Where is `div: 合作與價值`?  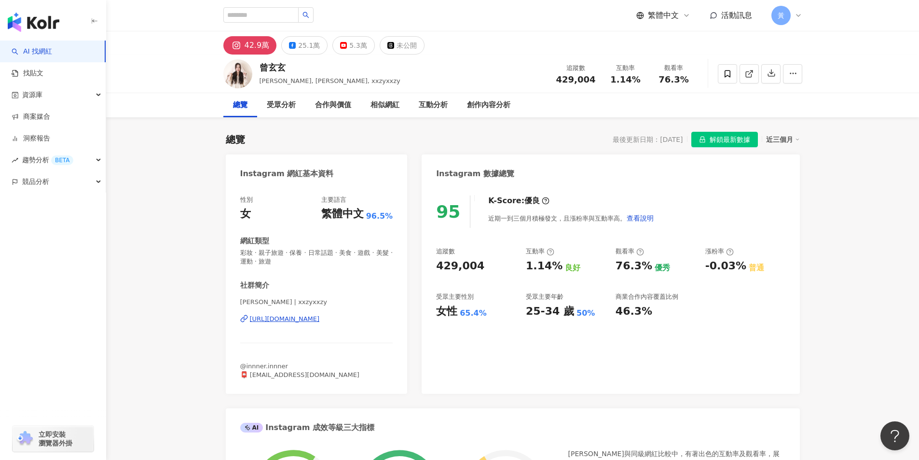
div: 合作與價值 is located at coordinates (333, 105).